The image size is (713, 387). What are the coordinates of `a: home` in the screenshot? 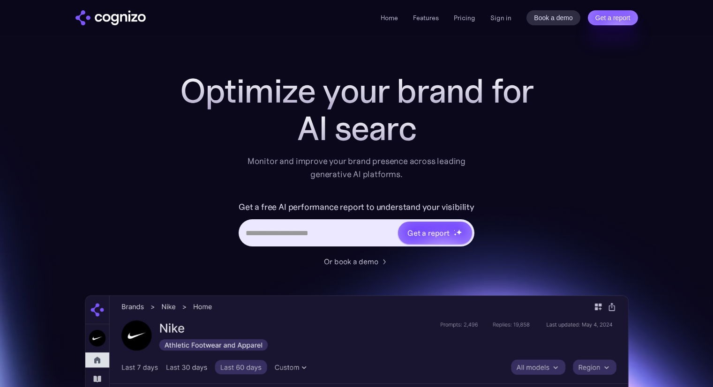 It's located at (111, 18).